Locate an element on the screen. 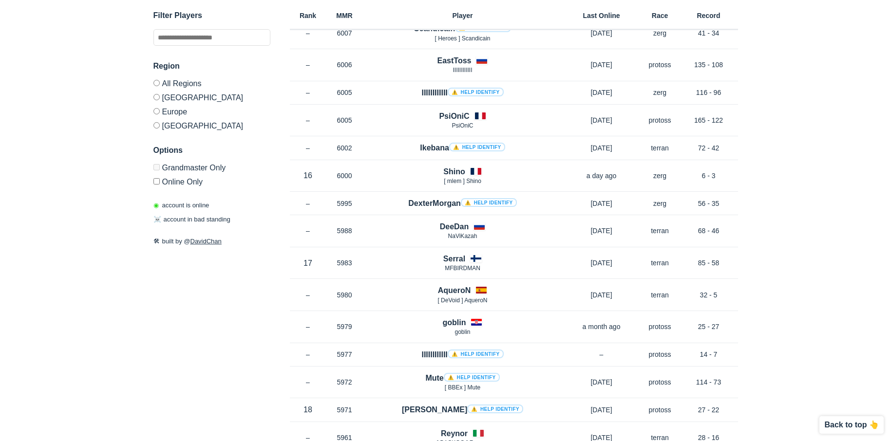 Image resolution: width=891 pixels, height=441 pixels. input: Online Only is located at coordinates (156, 181).